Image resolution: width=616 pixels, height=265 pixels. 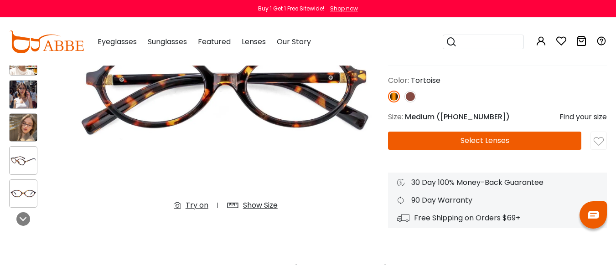 I want to click on a: Shop now, so click(x=342, y=8).